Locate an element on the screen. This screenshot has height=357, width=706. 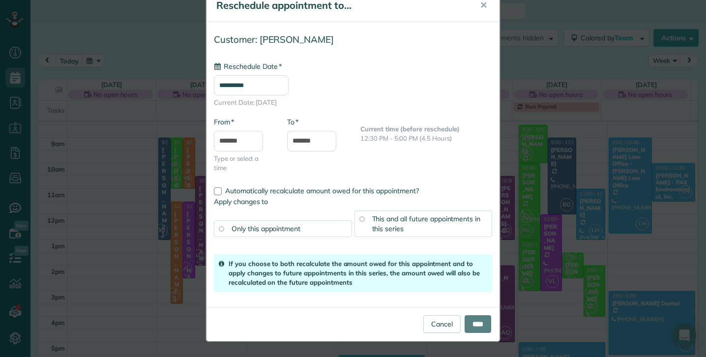
p: 12:30 PM - 5:00 PM (4.5 Hours) is located at coordinates (427, 138).